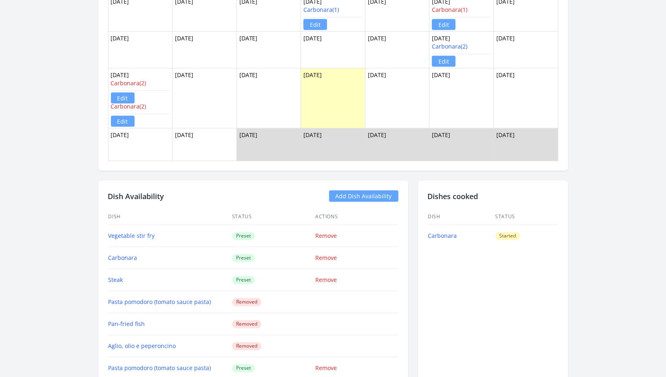 The image size is (666, 377). What do you see at coordinates (493, 196) in the screenshot?
I see `h2: Dishes cooked` at bounding box center [493, 196].